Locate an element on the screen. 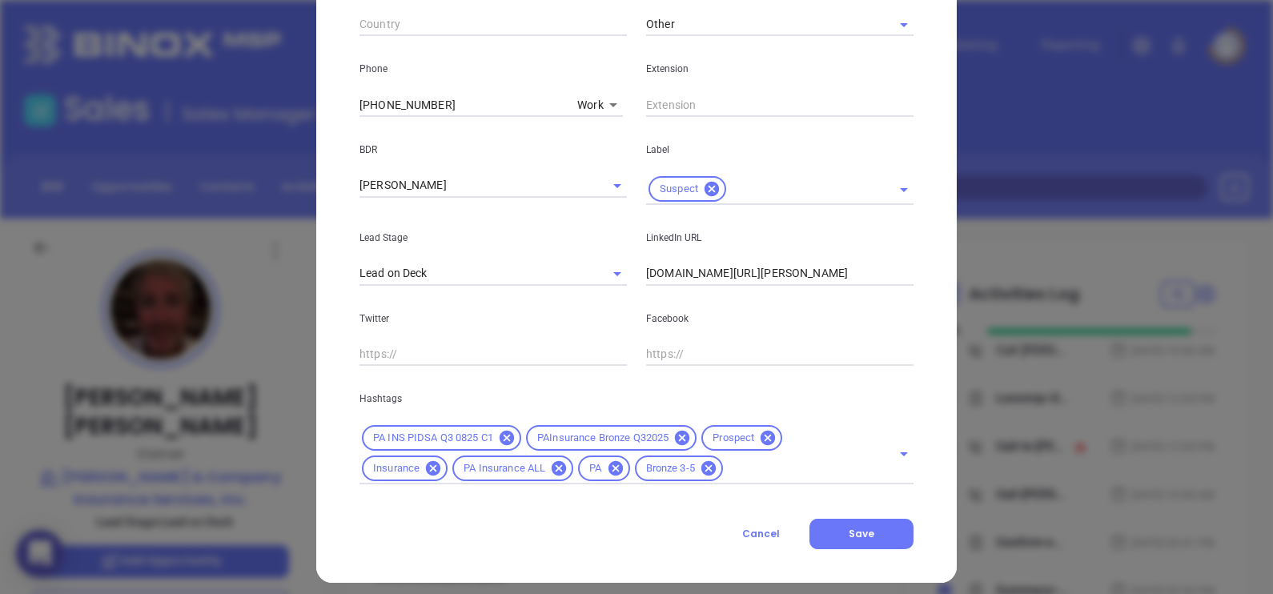 The image size is (1273, 594). p: Hashtags is located at coordinates (636, 399).